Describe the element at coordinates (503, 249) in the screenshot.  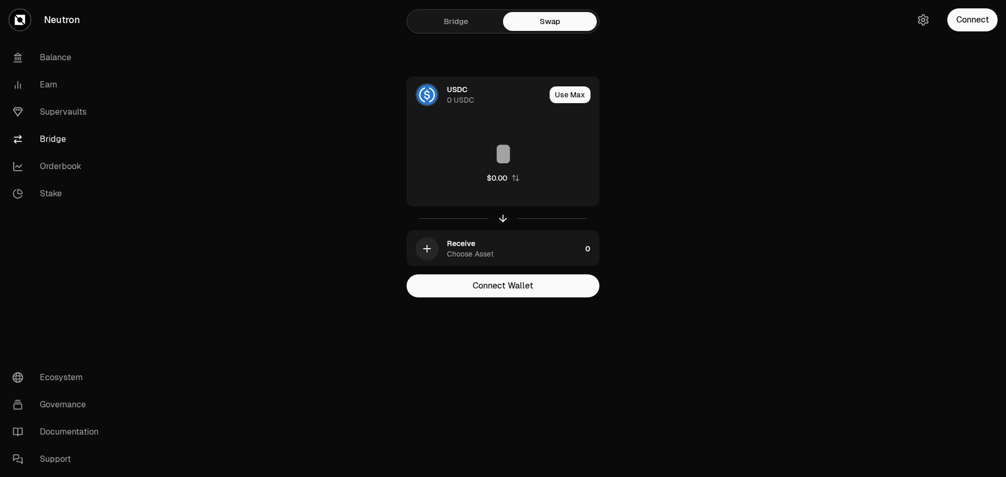
I see `button: ReceiveChoose Asset0` at that location.